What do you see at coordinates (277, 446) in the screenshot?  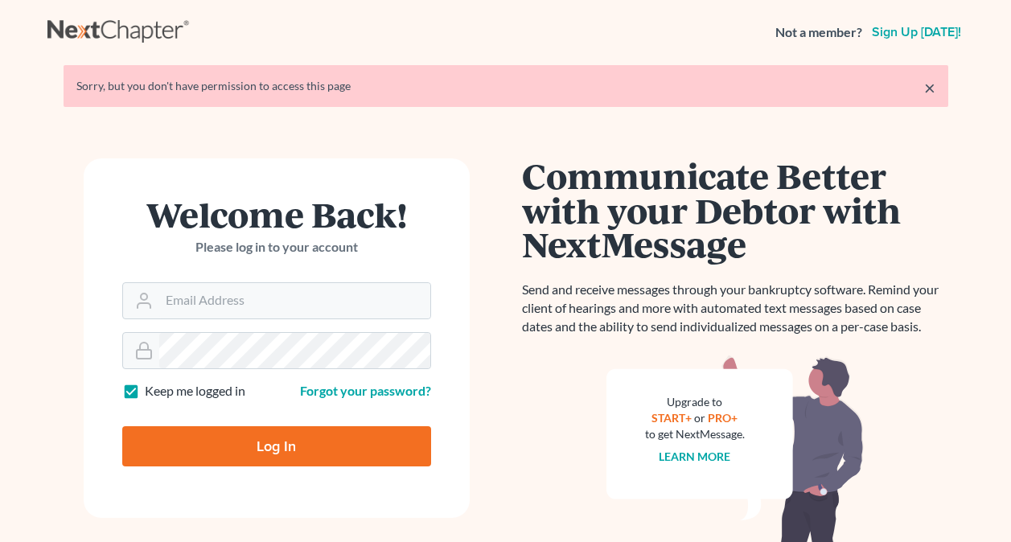 I see `input: Log In` at bounding box center [277, 446].